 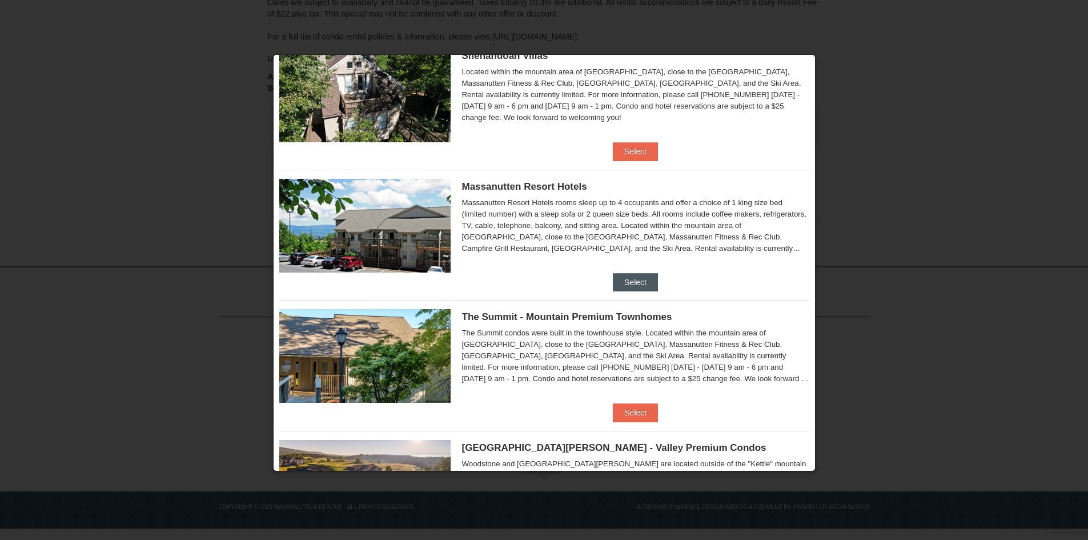 What do you see at coordinates (365, 356) in the screenshot?
I see `img: 19219034-1-0eee7e00.jpg` at bounding box center [365, 356].